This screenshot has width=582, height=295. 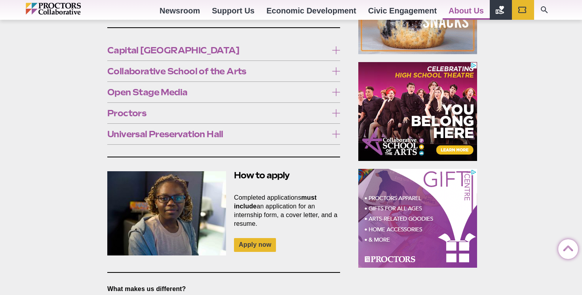 I want to click on img: Proctors logo, so click(x=70, y=9).